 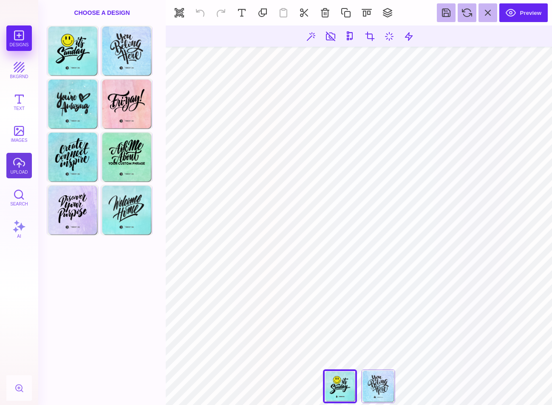 What do you see at coordinates (19, 229) in the screenshot?
I see `button: AI` at bounding box center [19, 229].